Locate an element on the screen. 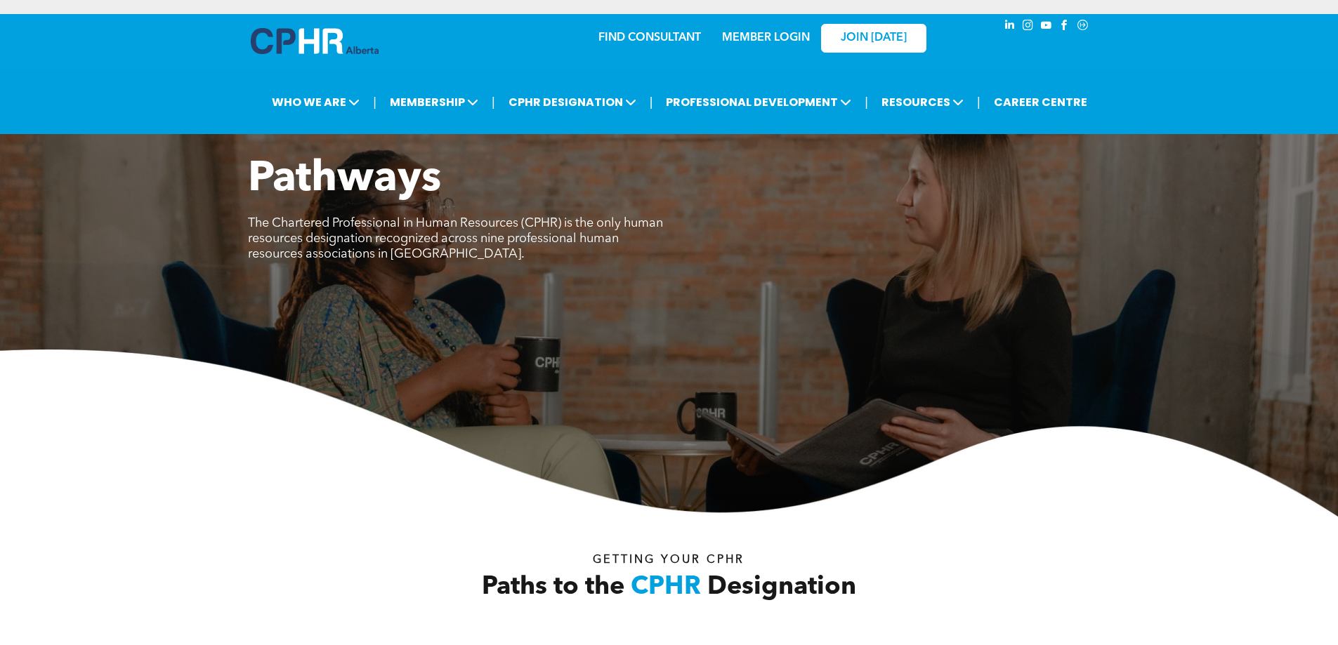 The image size is (1338, 645). span: The Chartered Professional in Human Resources (CPHR) is the only human resources designation reco... is located at coordinates (455, 239).